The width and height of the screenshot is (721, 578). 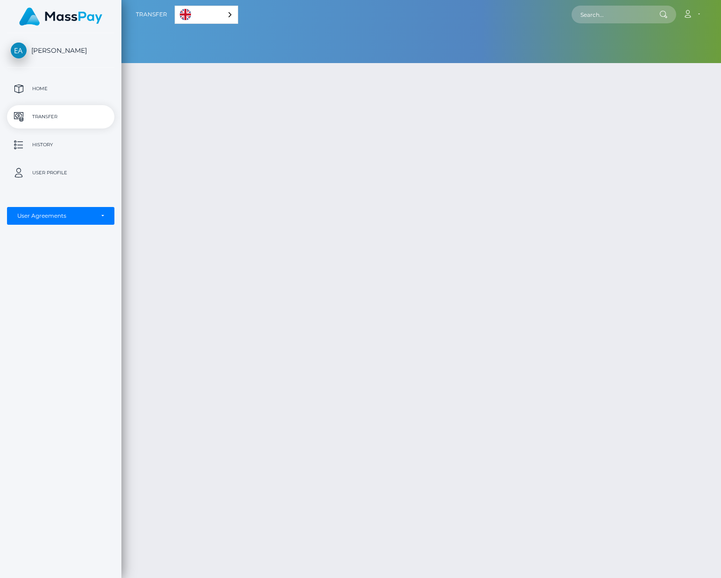 What do you see at coordinates (61, 173) in the screenshot?
I see `p: User Profile` at bounding box center [61, 173].